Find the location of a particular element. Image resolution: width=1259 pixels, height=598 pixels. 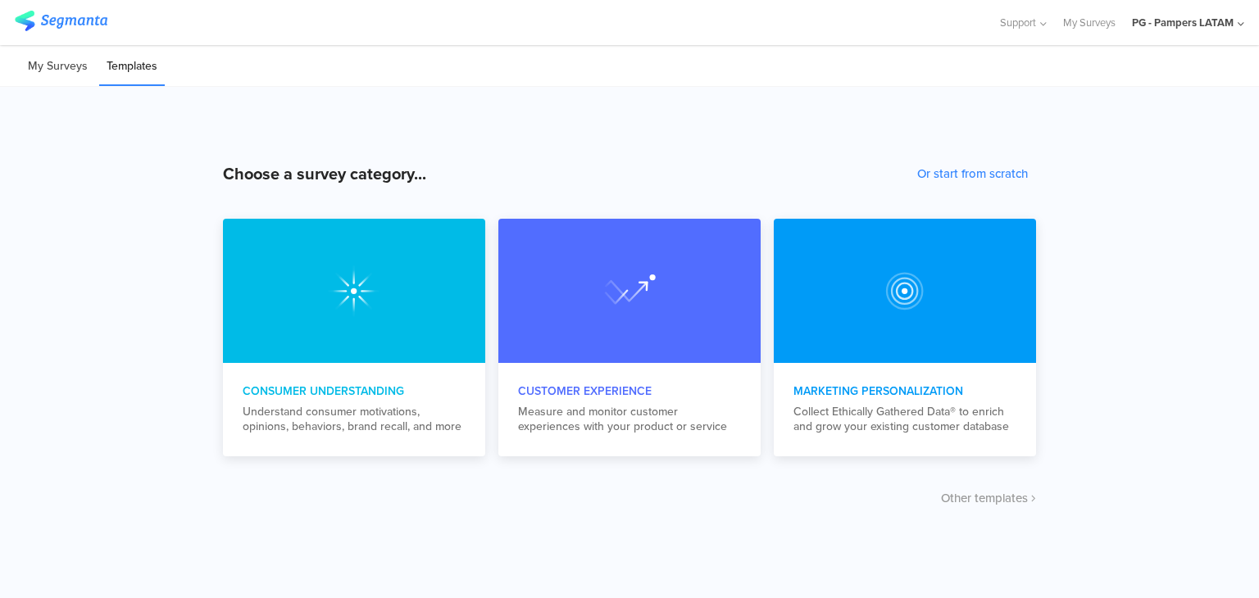

li: Templates is located at coordinates (132, 66).